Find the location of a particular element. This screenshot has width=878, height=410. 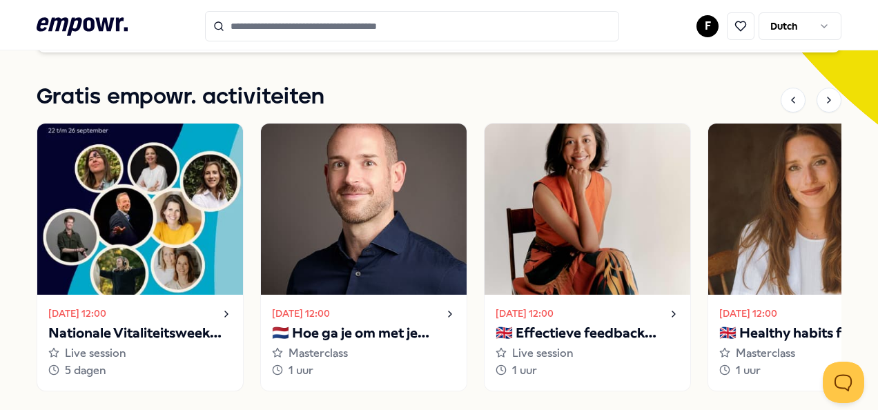

p: Nationale Vitaliteitsweek 2025 is located at coordinates (140, 333).